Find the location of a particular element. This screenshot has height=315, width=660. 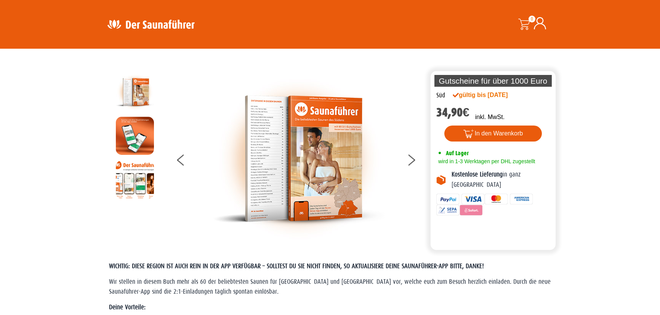

strong: Deine Vorteile: is located at coordinates (127, 307).